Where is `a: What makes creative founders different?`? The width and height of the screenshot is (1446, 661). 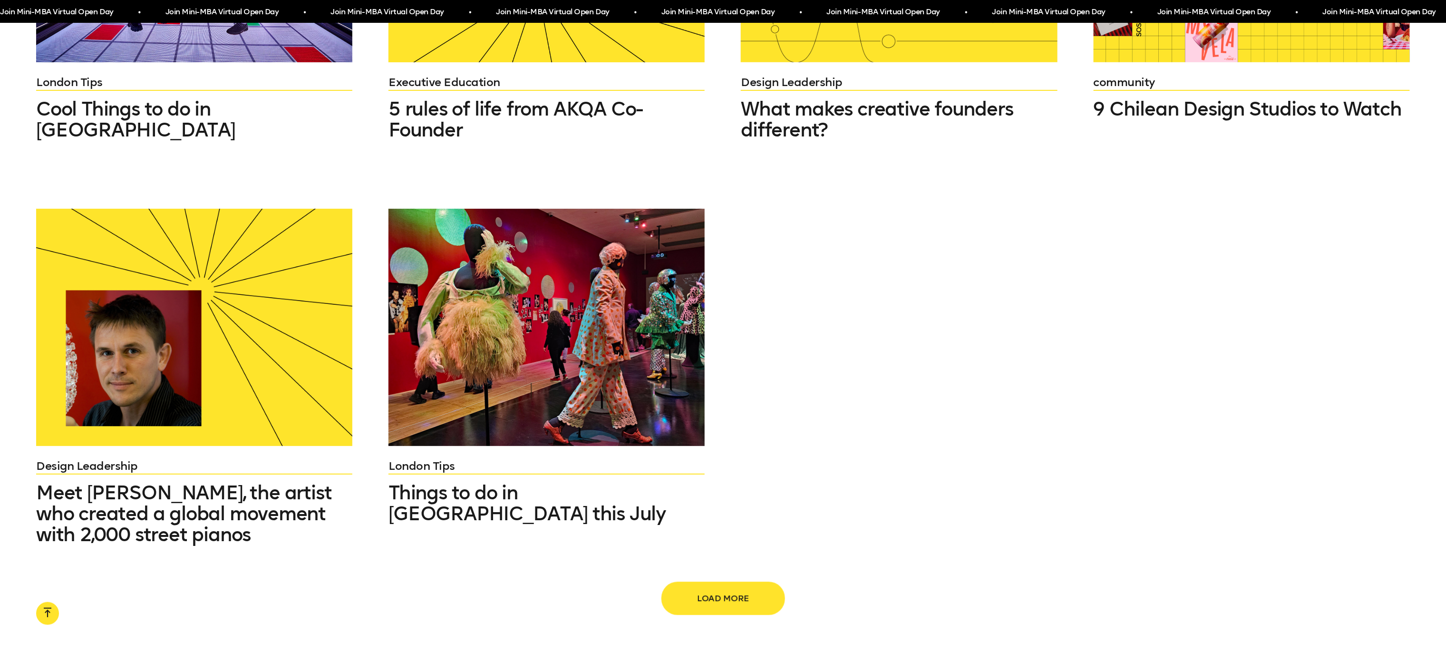 a: What makes creative founders different? is located at coordinates (899, 119).